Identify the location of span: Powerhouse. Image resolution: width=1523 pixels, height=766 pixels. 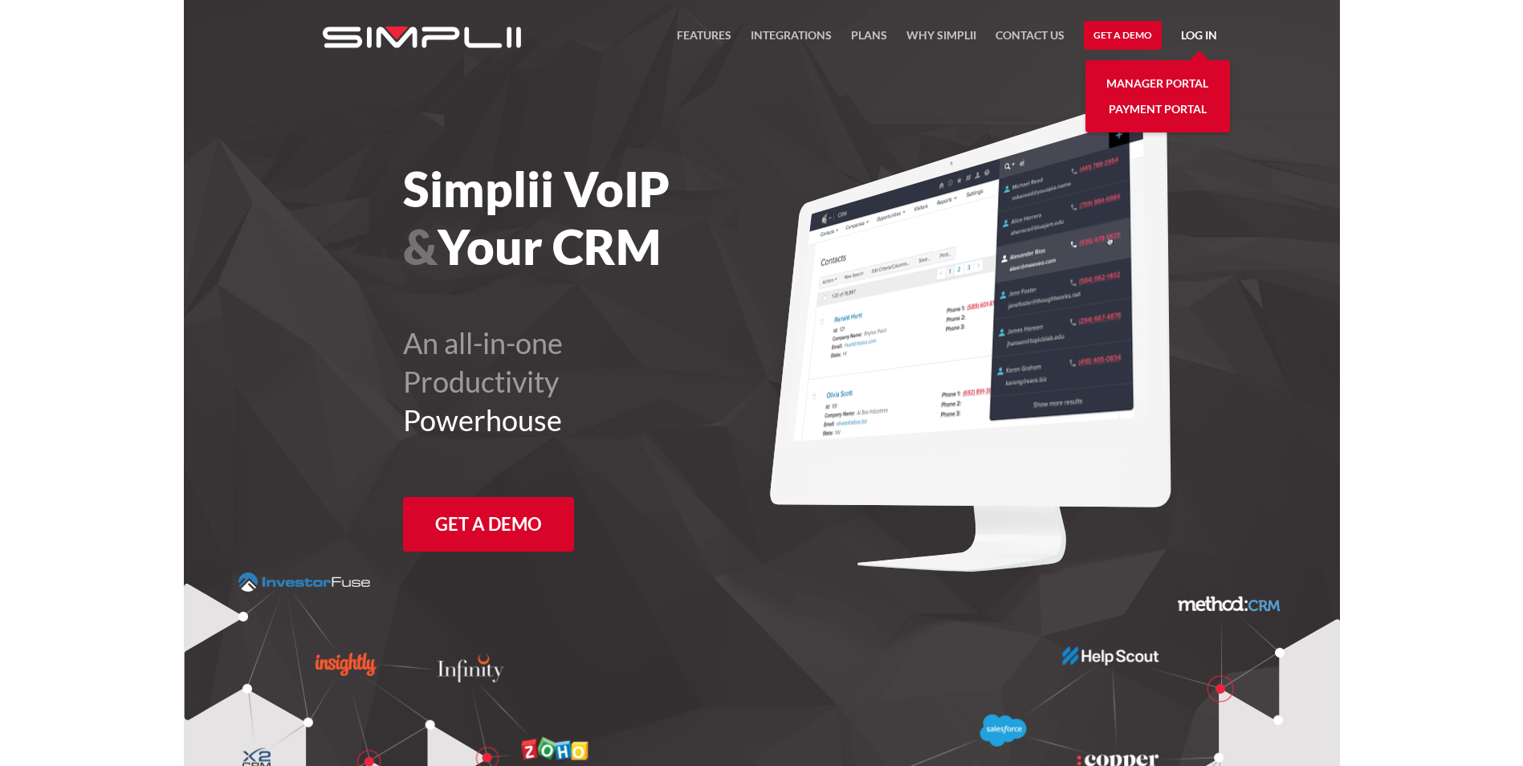
(482, 420).